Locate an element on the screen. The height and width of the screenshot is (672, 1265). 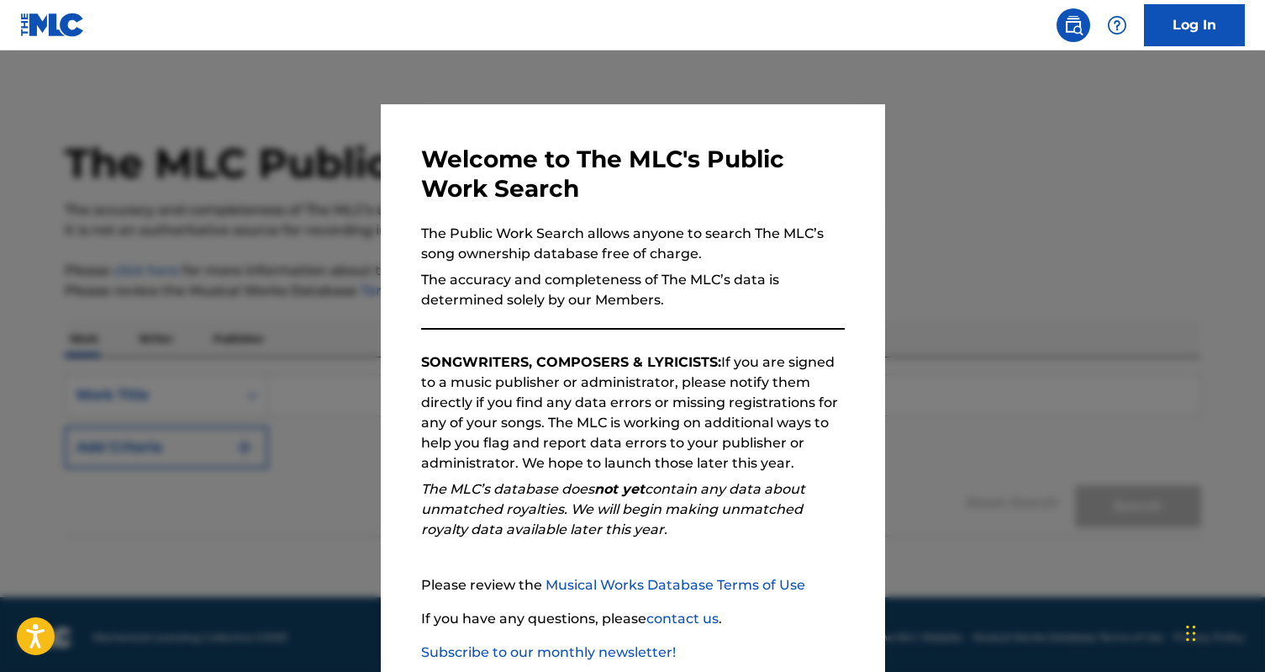
strong: SONGWRITERS, COMPOSERS & LYRICISTS: is located at coordinates (571, 361).